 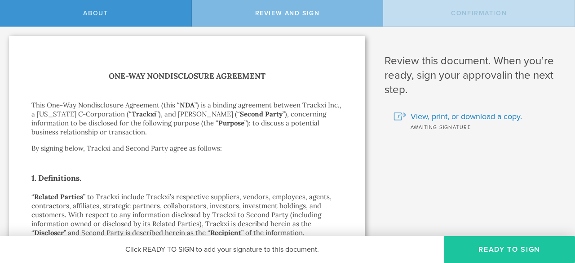 I want to click on span: About, so click(x=95, y=13).